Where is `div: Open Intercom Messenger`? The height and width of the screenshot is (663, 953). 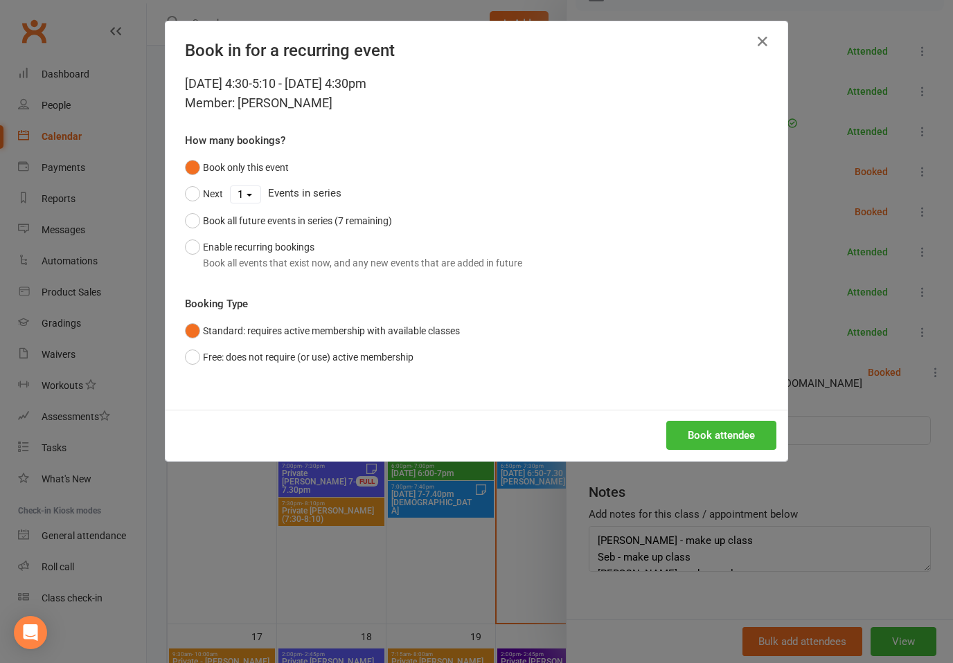
div: Open Intercom Messenger is located at coordinates (30, 633).